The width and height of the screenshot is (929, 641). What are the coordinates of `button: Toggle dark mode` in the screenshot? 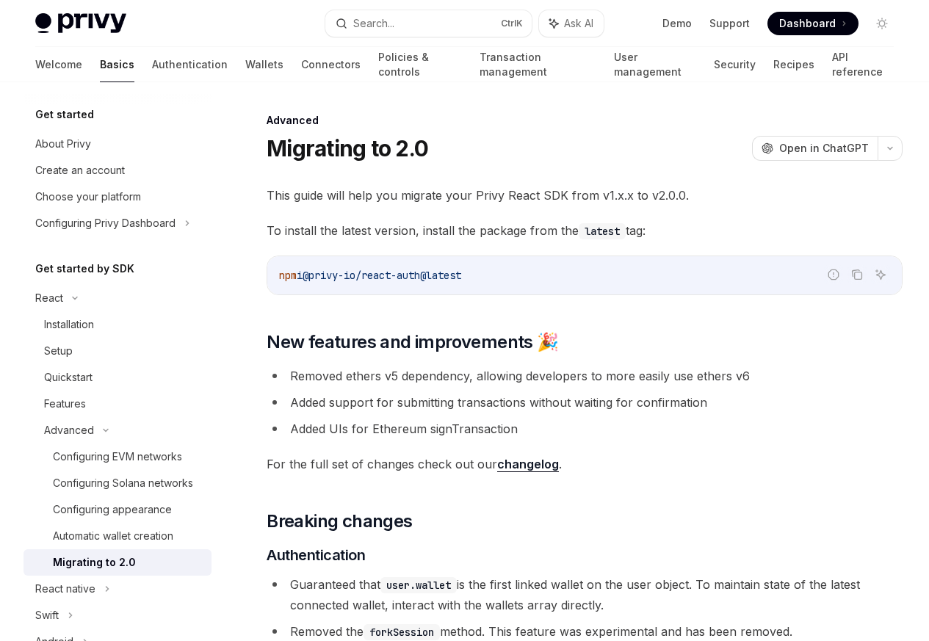 It's located at (882, 24).